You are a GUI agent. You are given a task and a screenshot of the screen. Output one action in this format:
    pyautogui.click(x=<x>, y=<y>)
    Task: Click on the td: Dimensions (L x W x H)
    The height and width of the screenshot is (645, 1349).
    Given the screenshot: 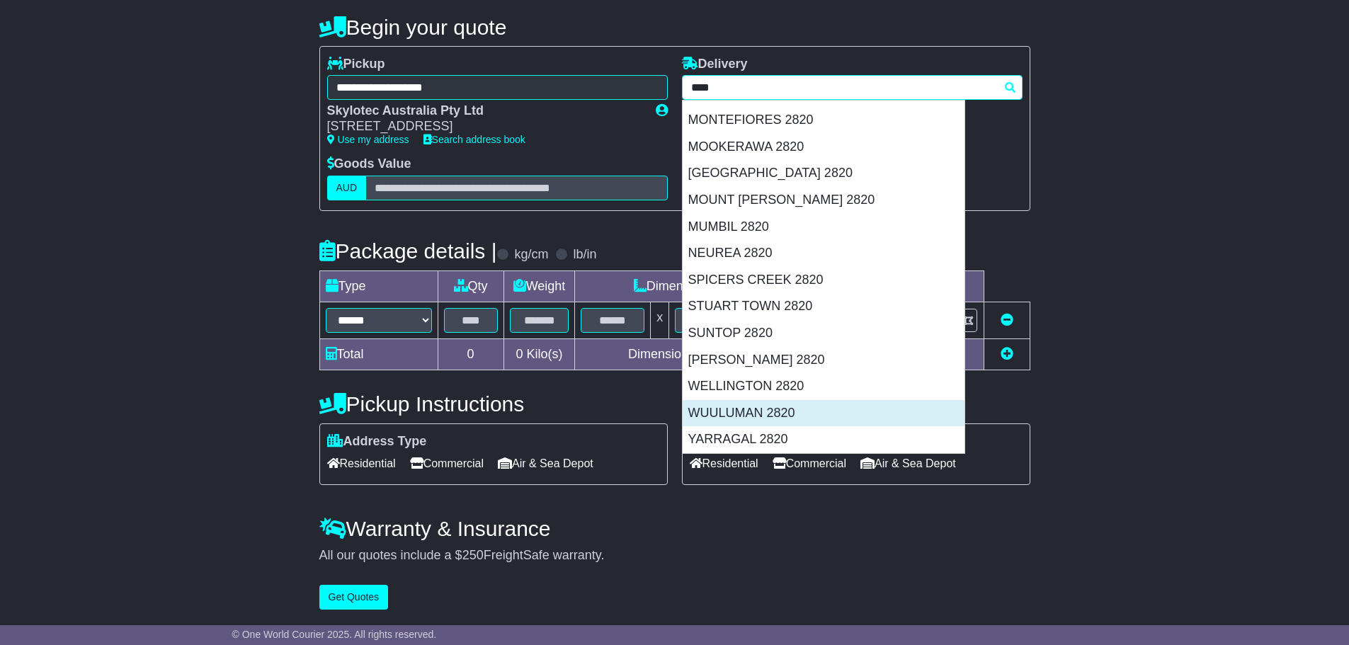 What is the action you would take?
    pyautogui.click(x=707, y=286)
    